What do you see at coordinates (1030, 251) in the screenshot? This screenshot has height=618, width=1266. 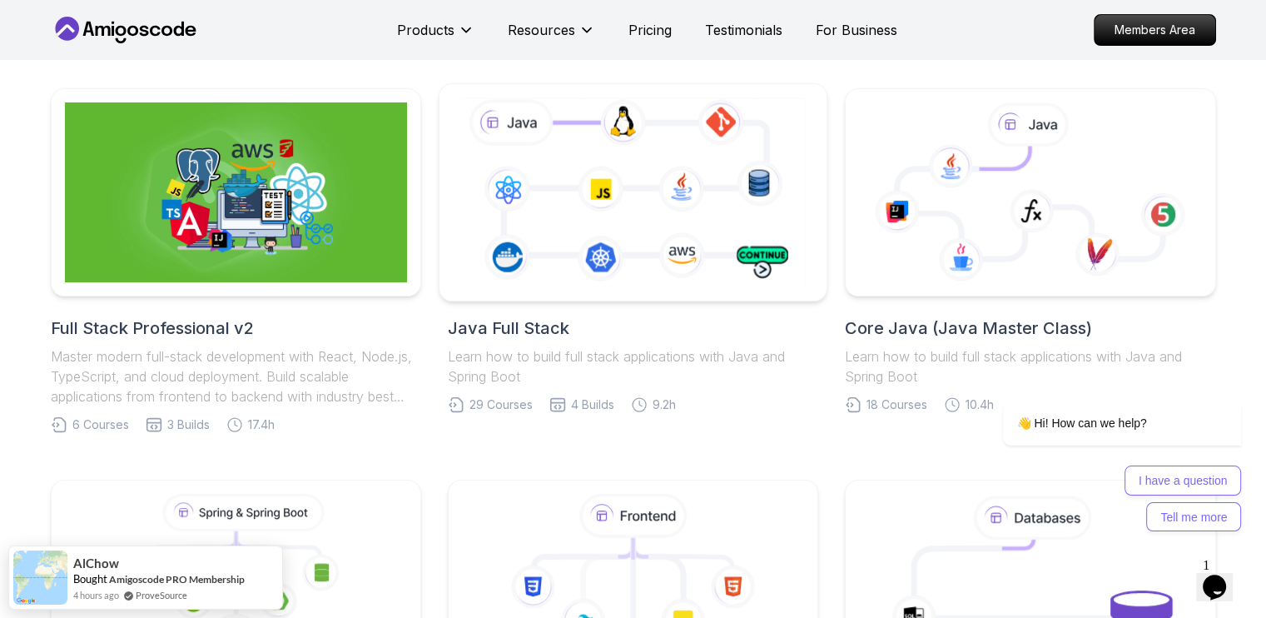 I see `a: Core Java (Java Master Class)Learn how to build full stack applications with Java and Spring Boot...` at bounding box center [1030, 251].